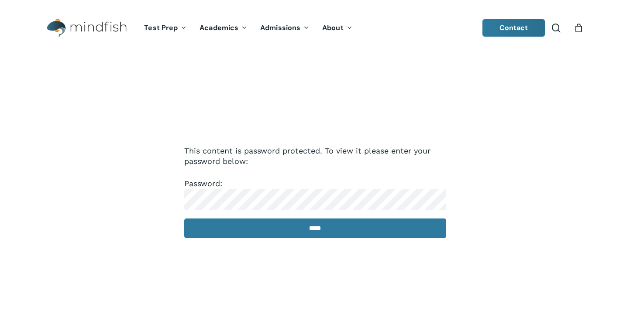 The image size is (630, 324). What do you see at coordinates (285, 28) in the screenshot?
I see `a: Admissions` at bounding box center [285, 28].